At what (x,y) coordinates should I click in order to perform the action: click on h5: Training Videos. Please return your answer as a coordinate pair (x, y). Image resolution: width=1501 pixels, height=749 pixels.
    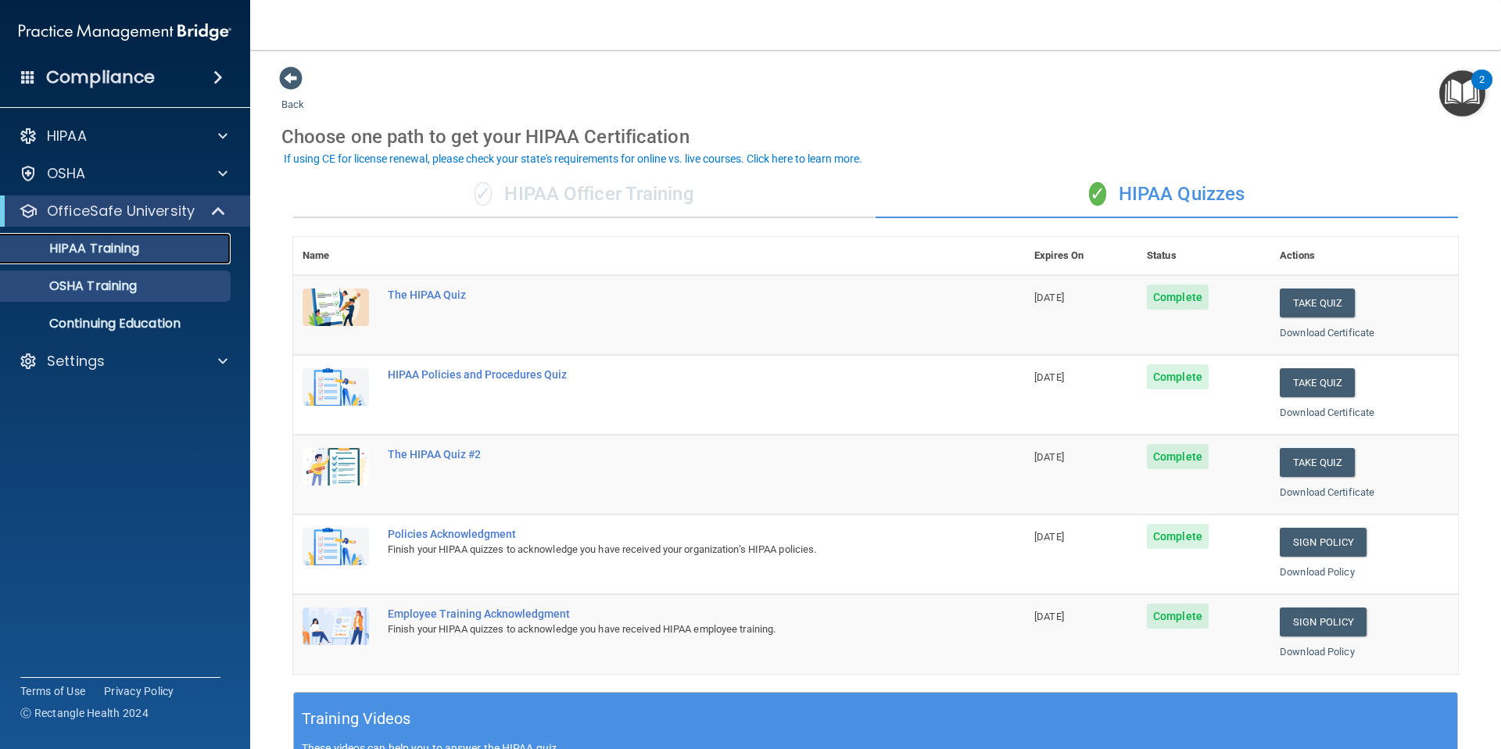
    Looking at the image, I should click on (357, 719).